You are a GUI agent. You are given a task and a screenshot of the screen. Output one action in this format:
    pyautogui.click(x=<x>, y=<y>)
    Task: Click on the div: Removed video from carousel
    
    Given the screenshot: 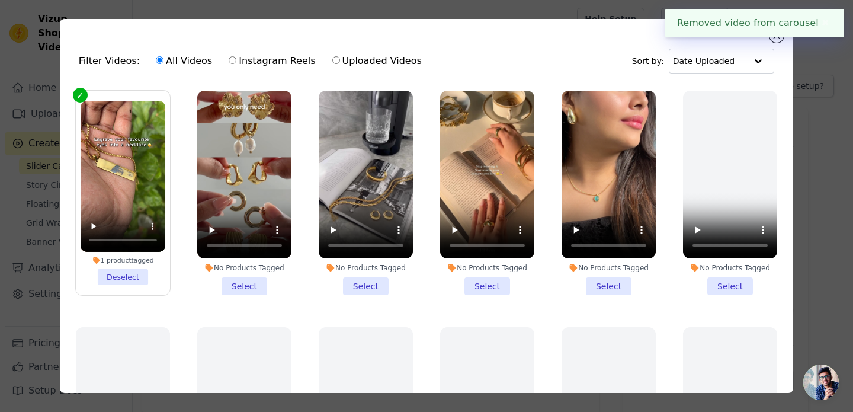 What is the action you would take?
    pyautogui.click(x=754, y=23)
    